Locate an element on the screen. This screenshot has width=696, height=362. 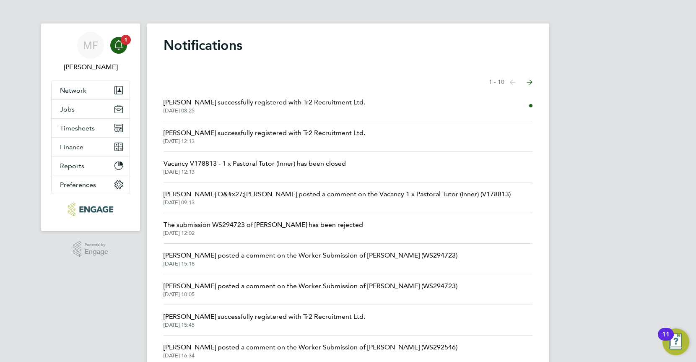
button: Preferences is located at coordinates (91, 184).